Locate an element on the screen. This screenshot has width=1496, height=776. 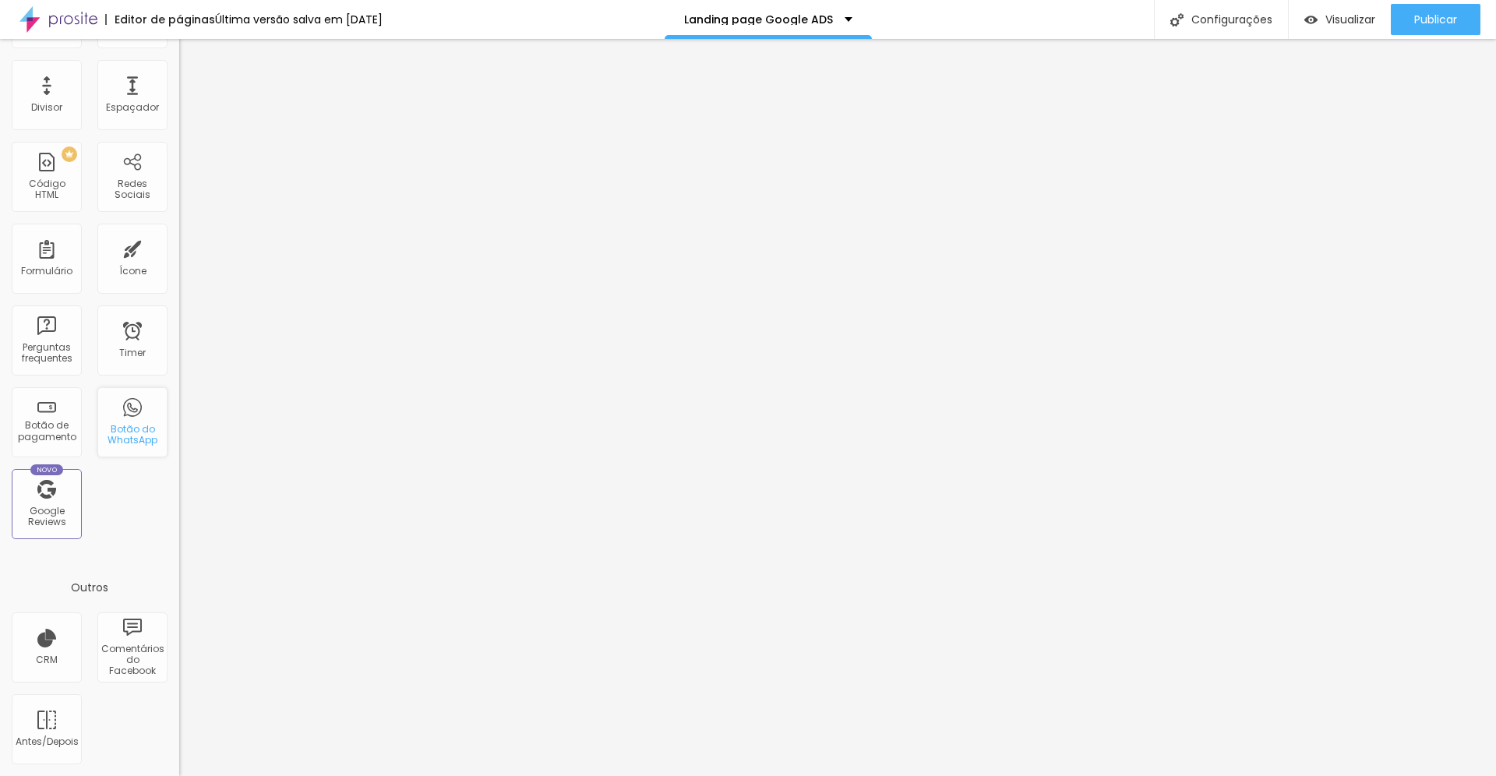
div: Botão do WhatsApp is located at coordinates (132, 435).